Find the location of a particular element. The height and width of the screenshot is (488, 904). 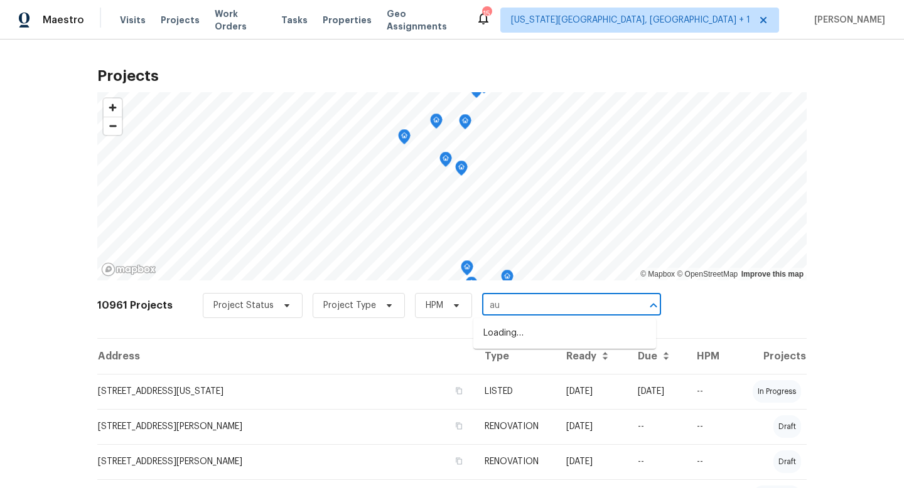

h2: 10961 Projects is located at coordinates (135, 306).